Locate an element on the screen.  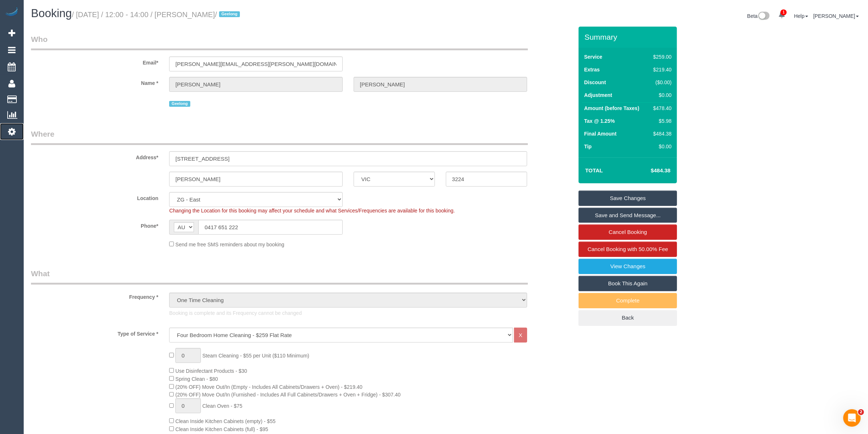
label: Tax @ 1.25% is located at coordinates (600, 121).